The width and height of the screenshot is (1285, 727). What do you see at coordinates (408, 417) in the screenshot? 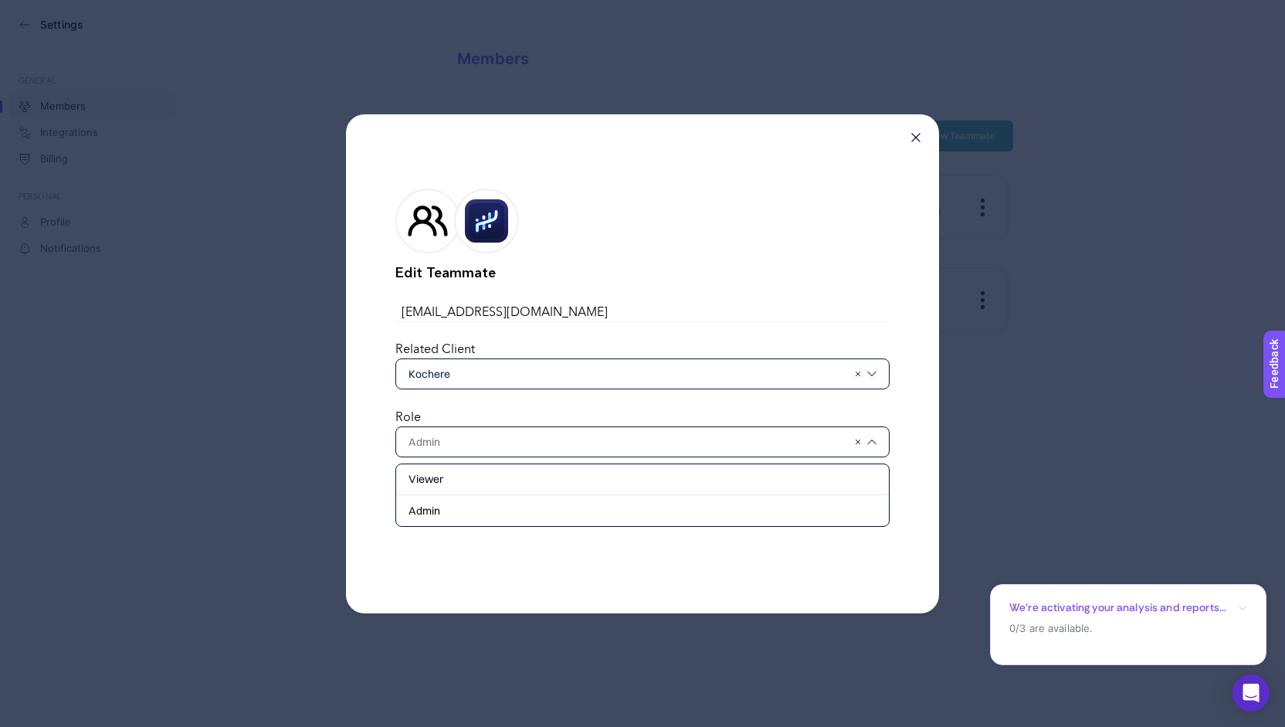
I see `label: Role` at bounding box center [408, 417].